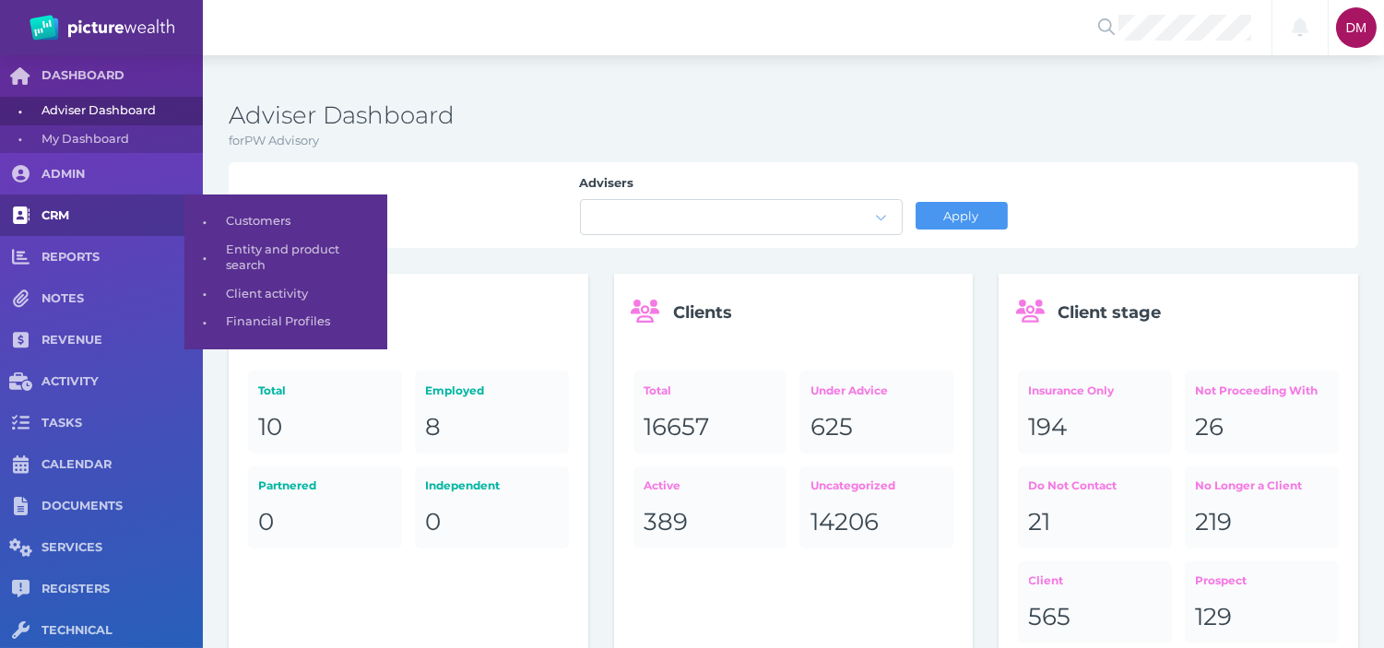  What do you see at coordinates (491, 507) in the screenshot?
I see `a: Independent0` at bounding box center [491, 507].